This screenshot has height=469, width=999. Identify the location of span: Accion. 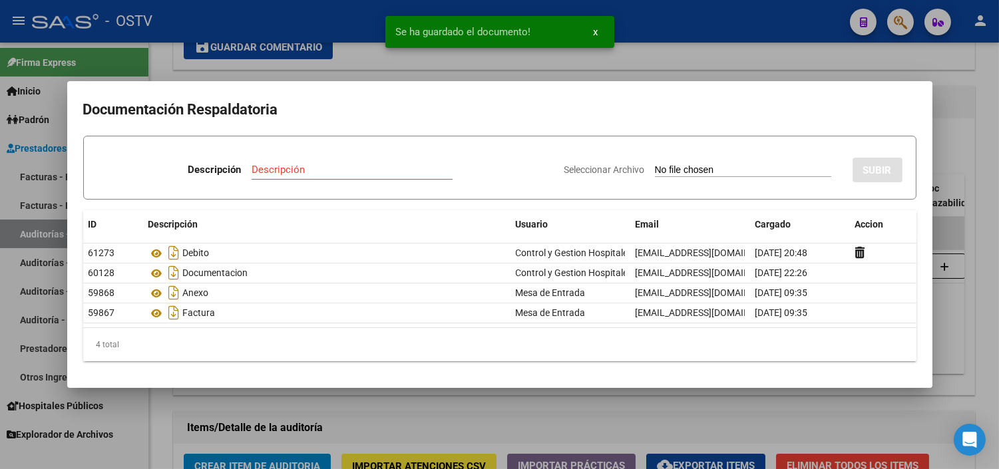
(870, 224).